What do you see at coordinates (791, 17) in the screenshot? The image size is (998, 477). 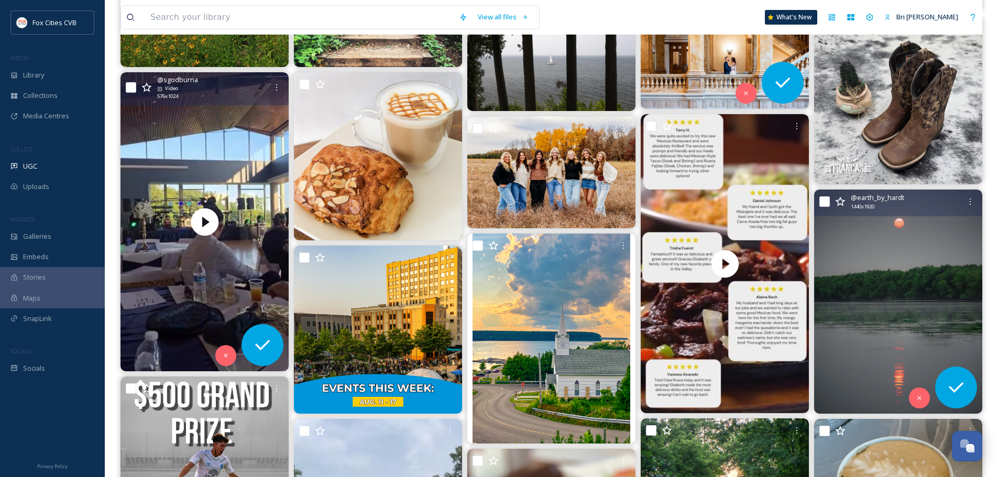 I see `a: What's New` at bounding box center [791, 17].